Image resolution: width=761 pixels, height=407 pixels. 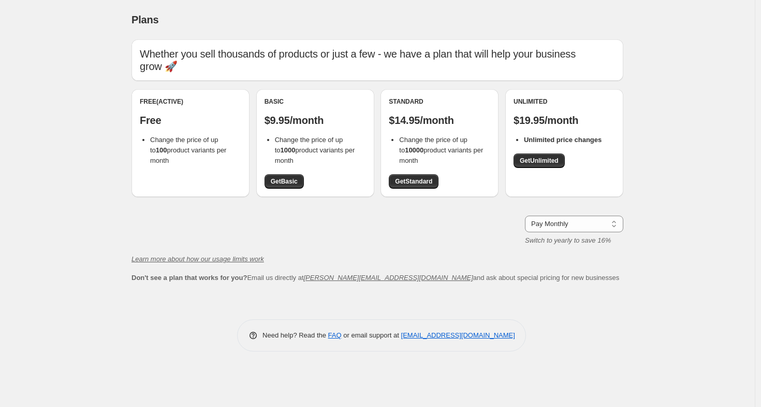 I want to click on p: Whether you sell thousands of products or just a few - we have a plan that will help your busines..., so click(x=378, y=60).